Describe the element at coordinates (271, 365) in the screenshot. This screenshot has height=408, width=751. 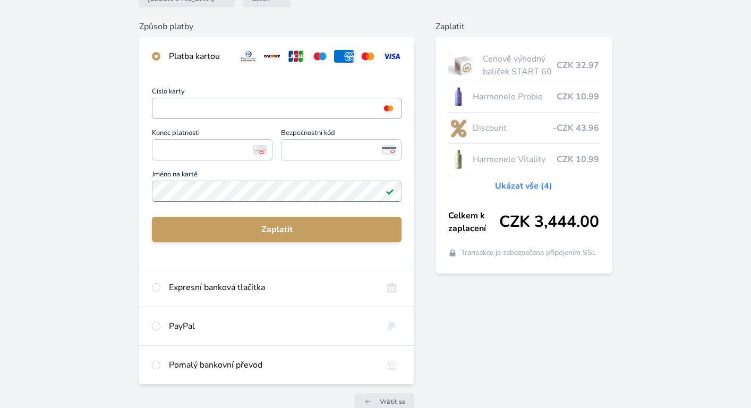
I see `div: Pomalý bankovní převod` at that location.